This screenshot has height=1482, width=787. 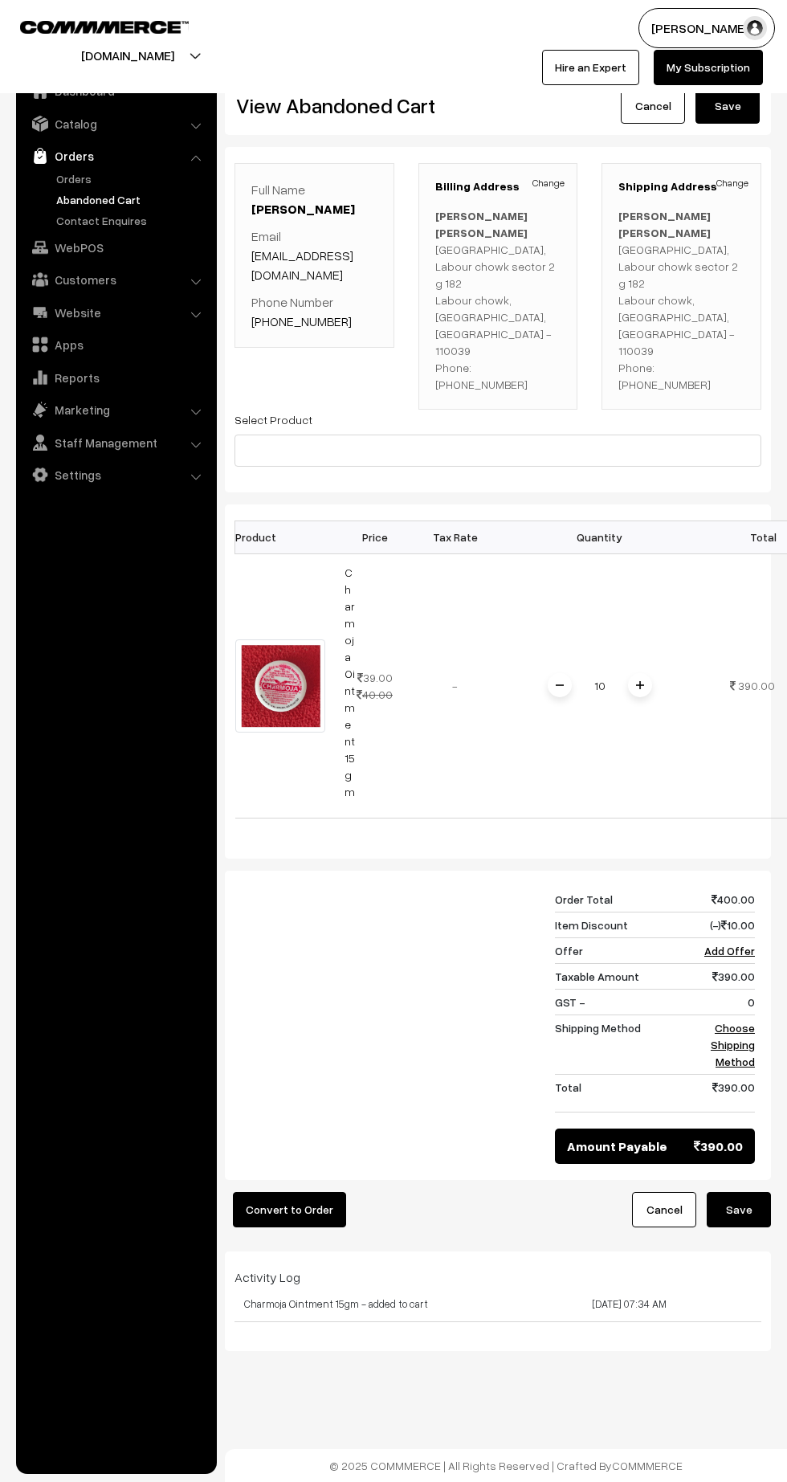 I want to click on span: Amount Payable, so click(x=617, y=1147).